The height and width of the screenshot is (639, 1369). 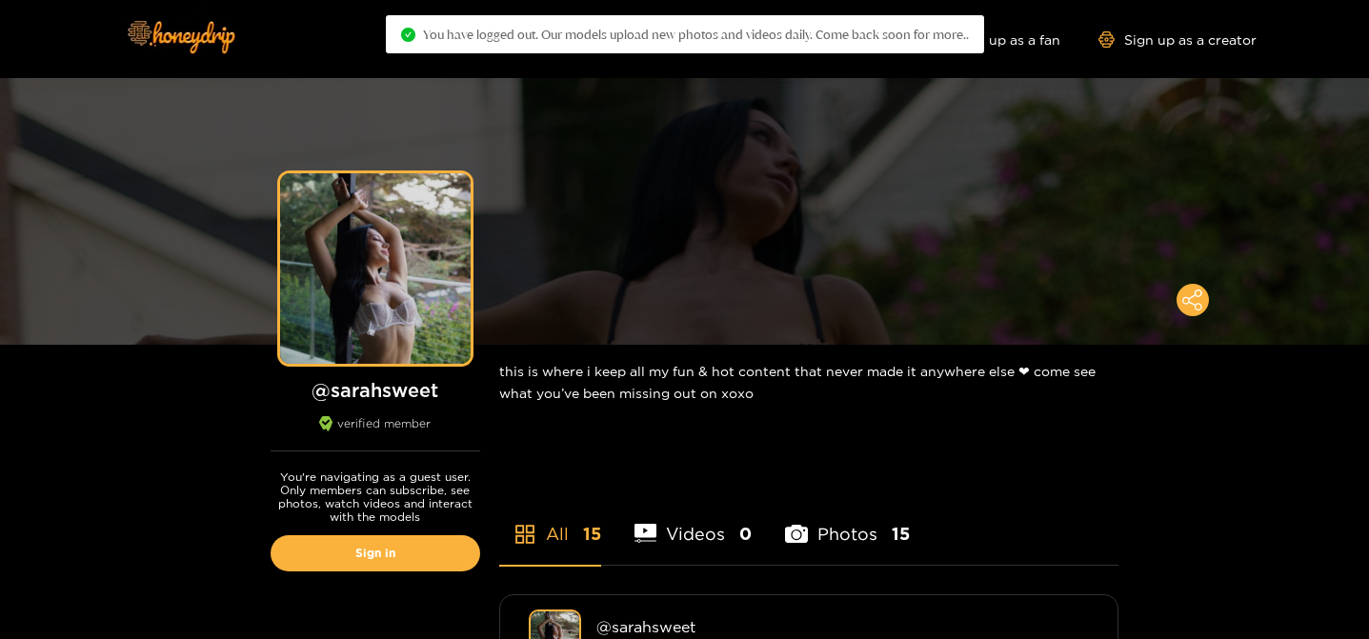 What do you see at coordinates (809, 382) in the screenshot?
I see `div: this is where i keep all my fun & hot content that never made it anywhere else ❤︎︎ come see what ...` at bounding box center [809, 382].